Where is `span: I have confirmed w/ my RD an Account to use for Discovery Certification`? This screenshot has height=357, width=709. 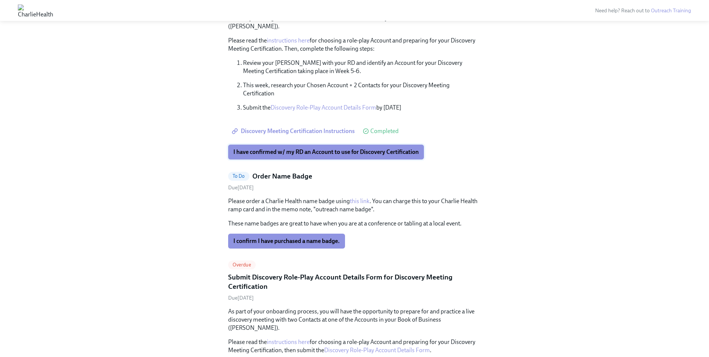
span: I have confirmed w/ my RD an Account to use for Discovery Certification is located at coordinates (326, 152).